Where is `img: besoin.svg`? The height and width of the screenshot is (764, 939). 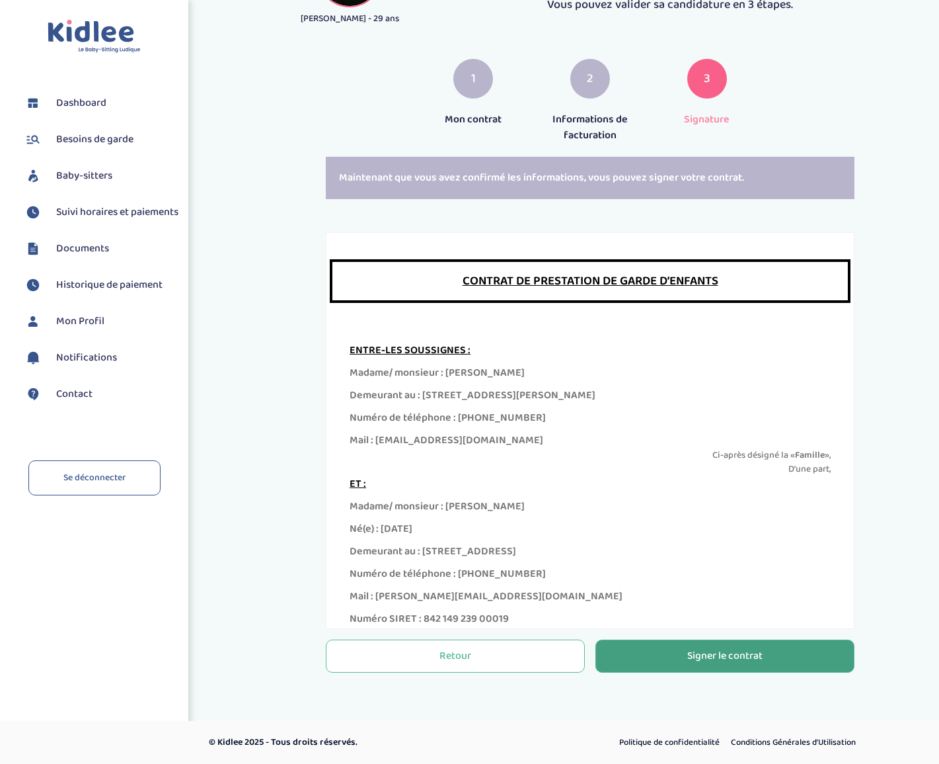
img: besoin.svg is located at coordinates (33, 139).